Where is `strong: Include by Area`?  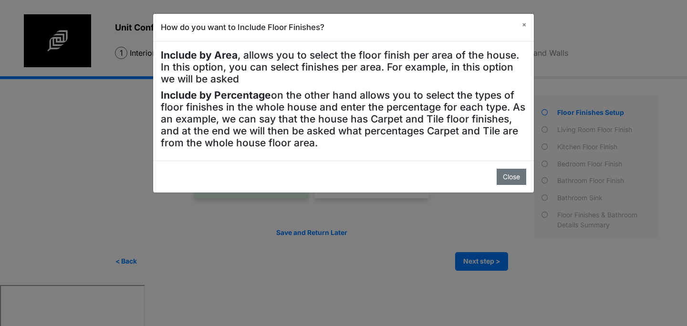 strong: Include by Area is located at coordinates (199, 55).